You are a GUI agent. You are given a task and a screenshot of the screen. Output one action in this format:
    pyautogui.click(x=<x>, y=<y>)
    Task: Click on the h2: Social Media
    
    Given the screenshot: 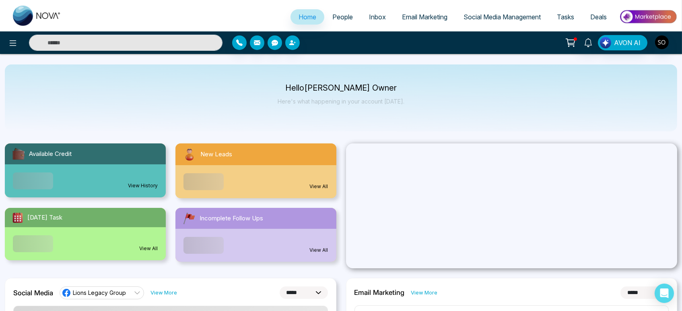 What is the action you would take?
    pyautogui.click(x=33, y=293)
    